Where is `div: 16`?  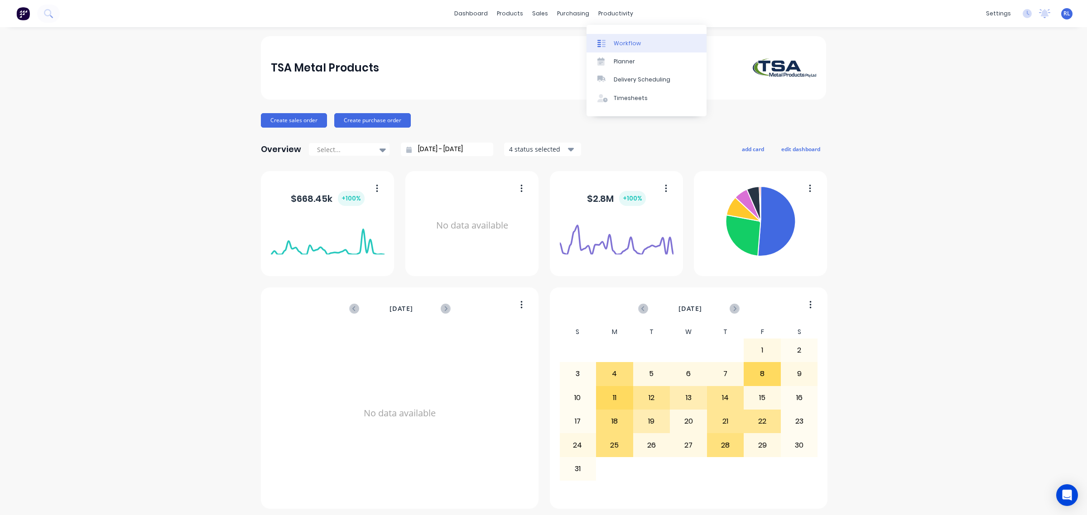 div: 16 is located at coordinates (799, 398).